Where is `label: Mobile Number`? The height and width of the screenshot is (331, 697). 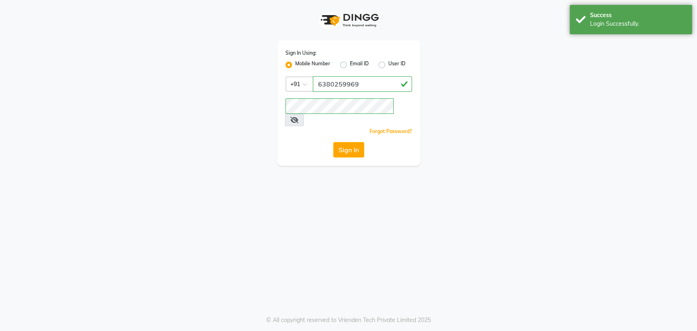 label: Mobile Number is located at coordinates (313, 65).